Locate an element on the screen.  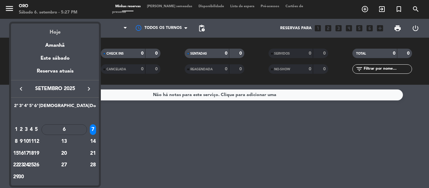
div: 6 is located at coordinates (64, 130).